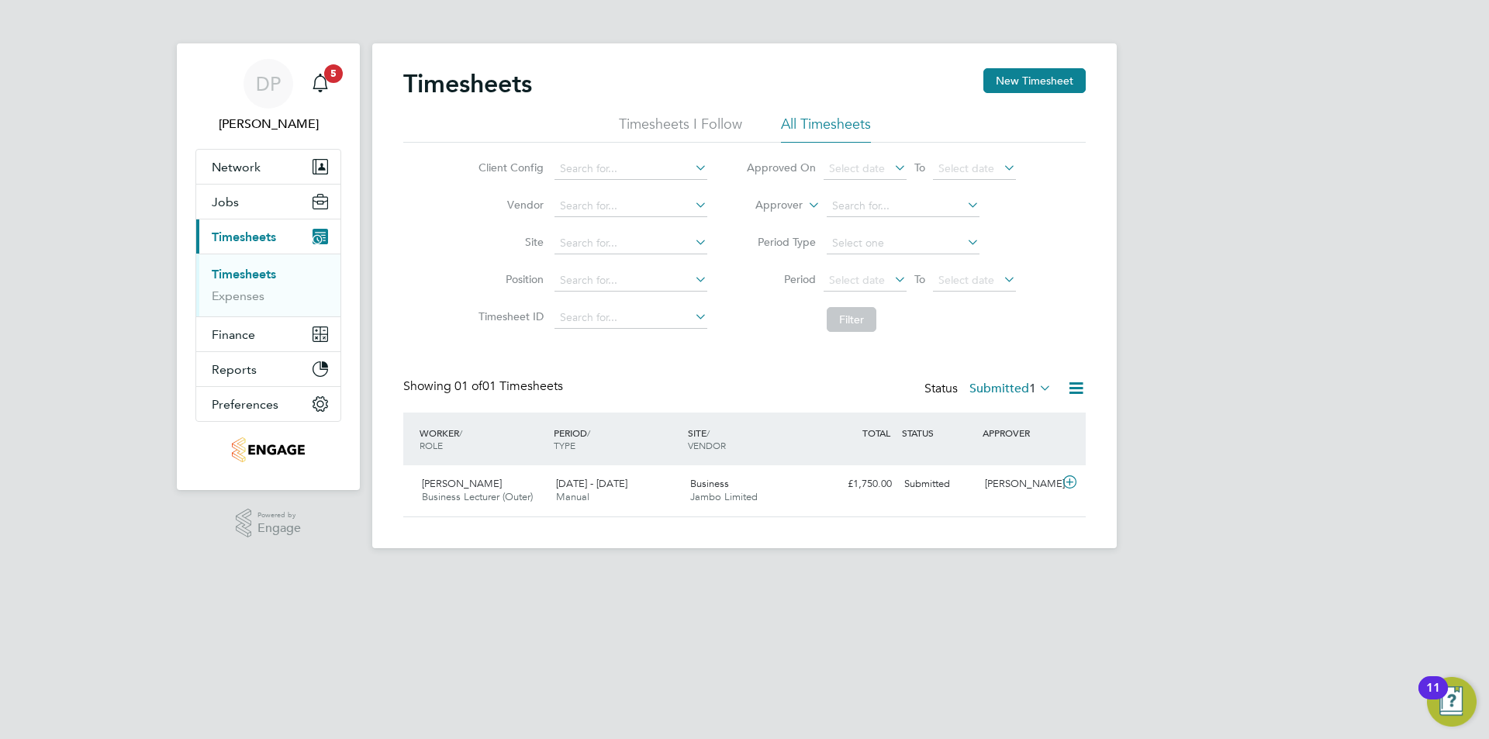 The image size is (1489, 739). What do you see at coordinates (939, 484) in the screenshot?
I see `div: Submitted` at bounding box center [939, 484].